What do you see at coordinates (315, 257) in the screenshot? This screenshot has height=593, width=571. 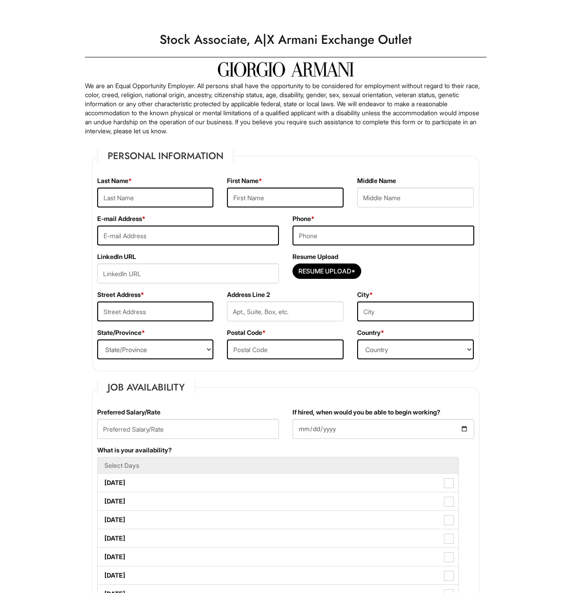 I see `label: Resume Upload` at bounding box center [315, 257].